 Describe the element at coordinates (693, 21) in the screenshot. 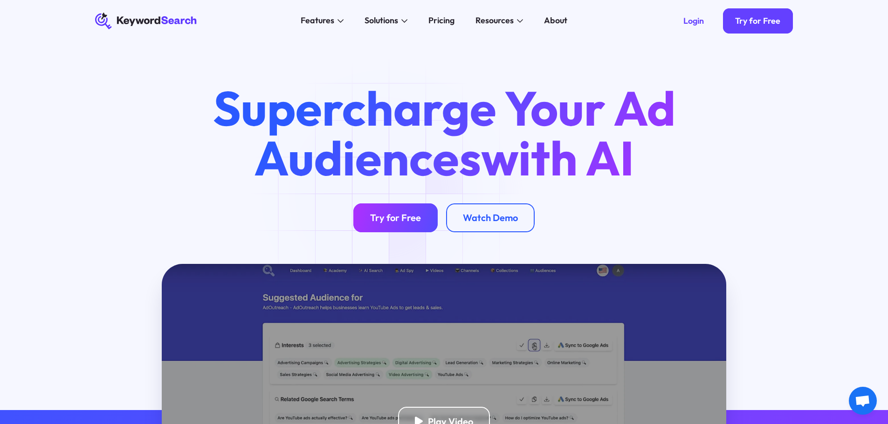

I see `a: Login` at that location.